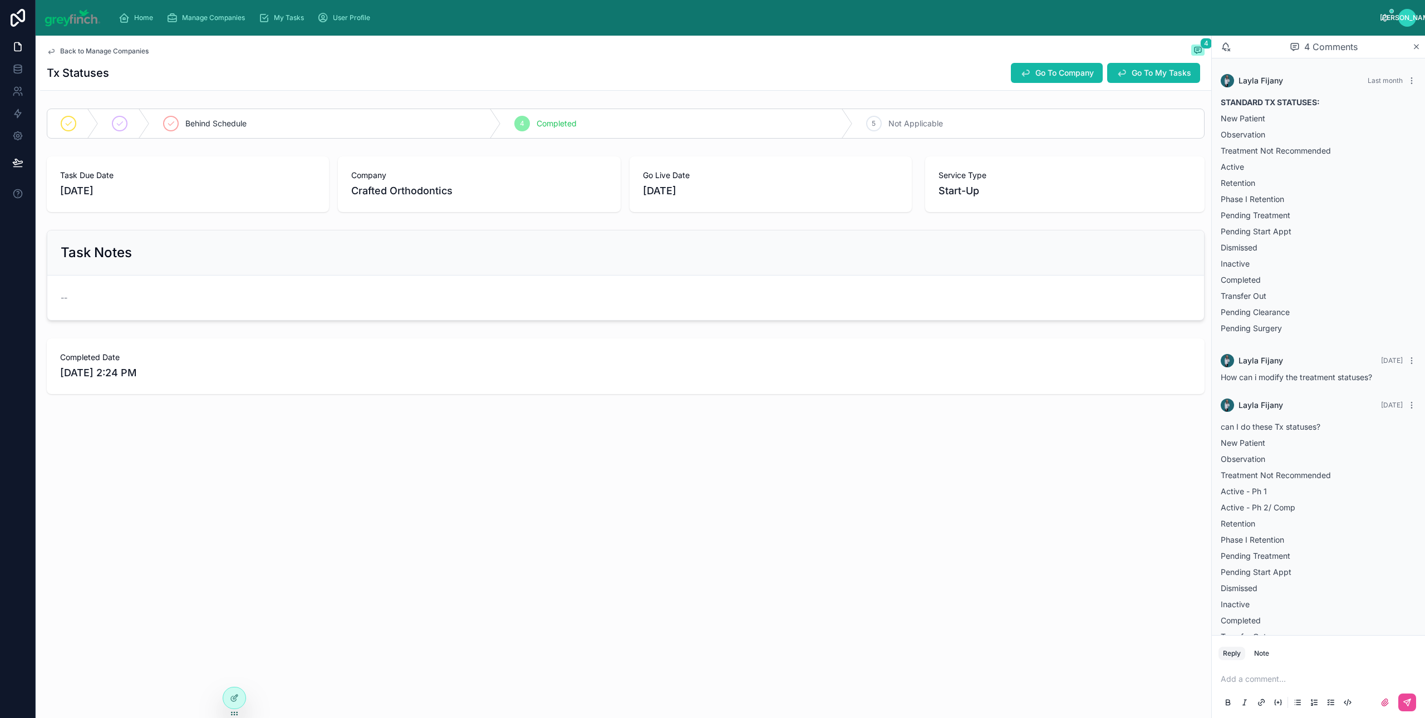  I want to click on p: Active, so click(1318, 166).